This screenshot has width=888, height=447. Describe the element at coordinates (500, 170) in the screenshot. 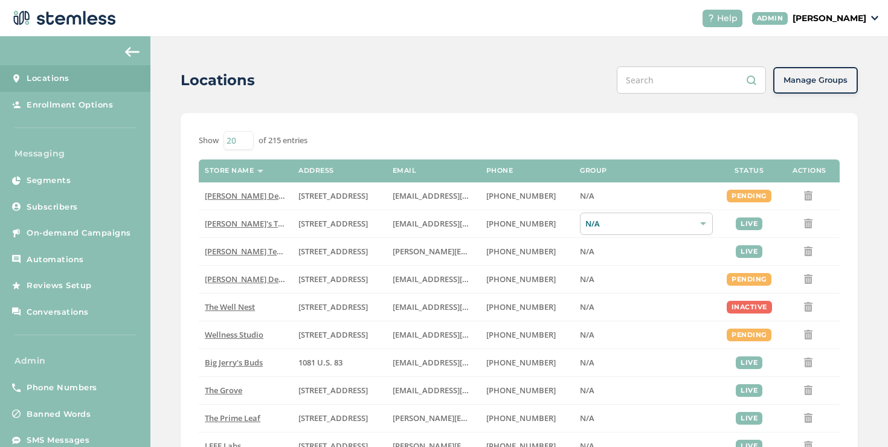

I see `label: Phone` at that location.